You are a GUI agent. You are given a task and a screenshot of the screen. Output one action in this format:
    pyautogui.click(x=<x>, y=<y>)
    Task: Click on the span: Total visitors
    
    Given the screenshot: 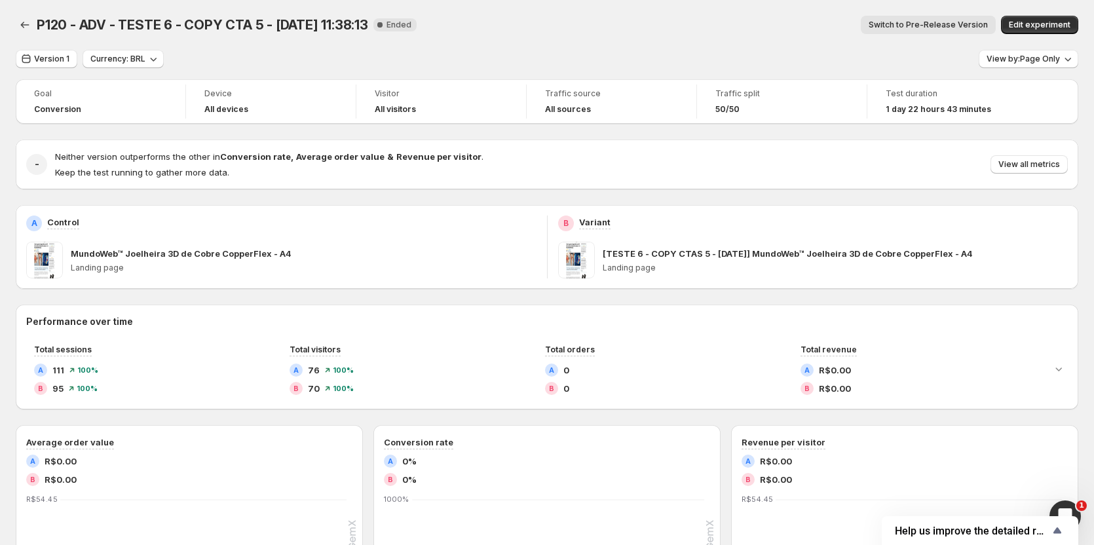 What is the action you would take?
    pyautogui.click(x=315, y=349)
    